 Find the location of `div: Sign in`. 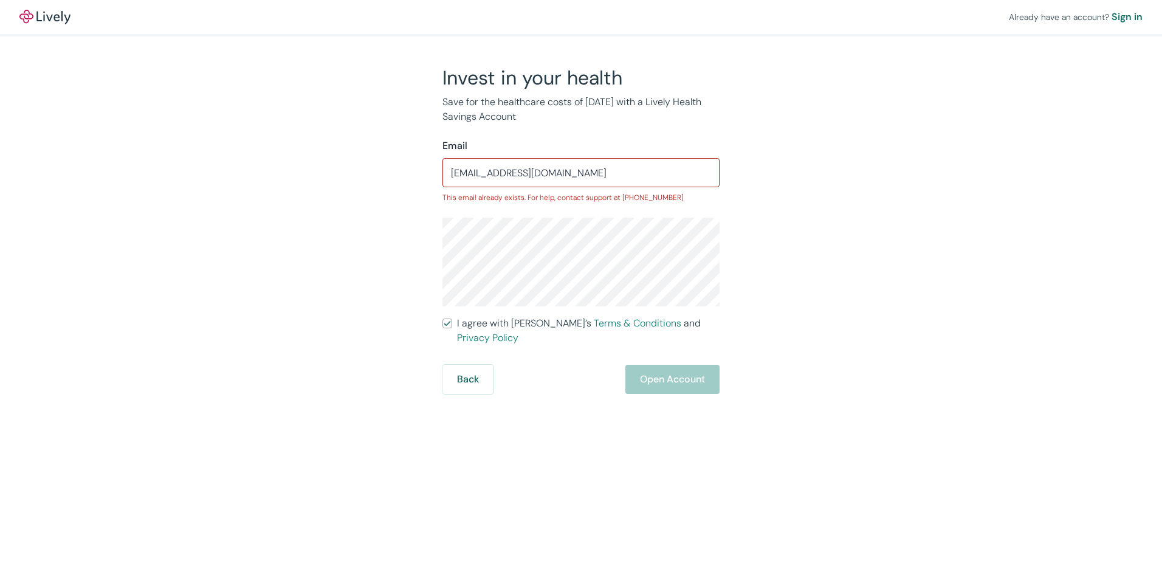

div: Sign in is located at coordinates (1127, 17).